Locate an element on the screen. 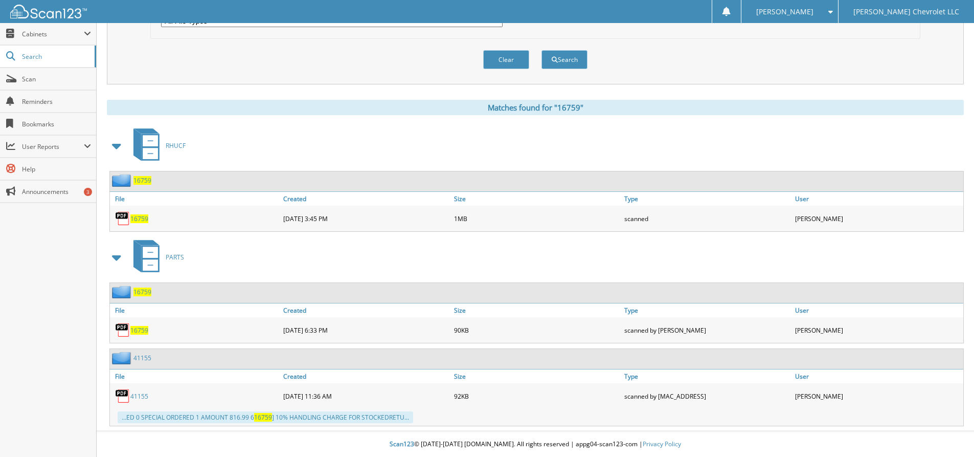 Image resolution: width=974 pixels, height=457 pixels. div: 92KB is located at coordinates (537, 396).